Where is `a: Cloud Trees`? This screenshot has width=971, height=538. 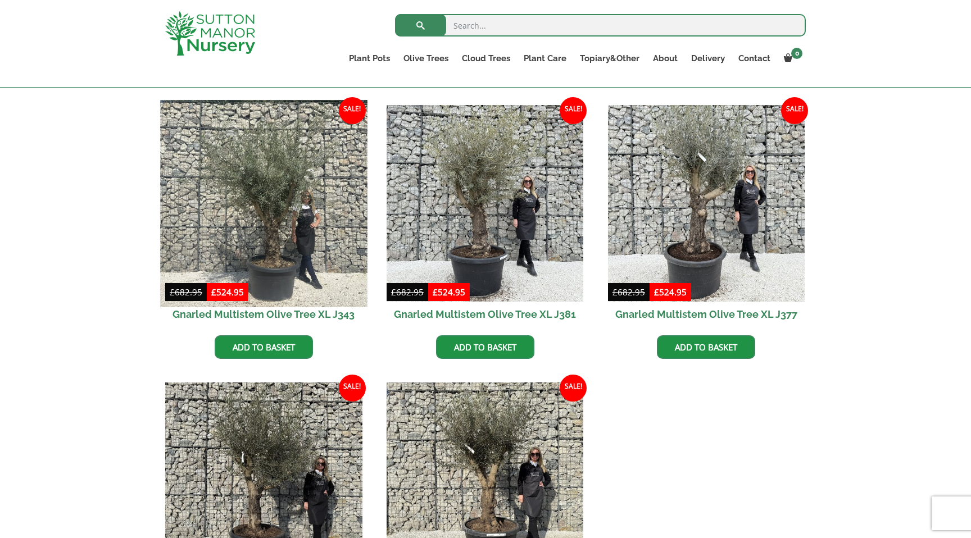 a: Cloud Trees is located at coordinates (486, 58).